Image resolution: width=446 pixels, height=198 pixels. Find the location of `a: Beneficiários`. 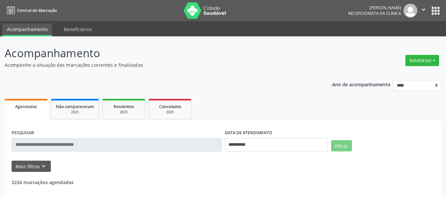

a: Beneficiários is located at coordinates (78, 29).